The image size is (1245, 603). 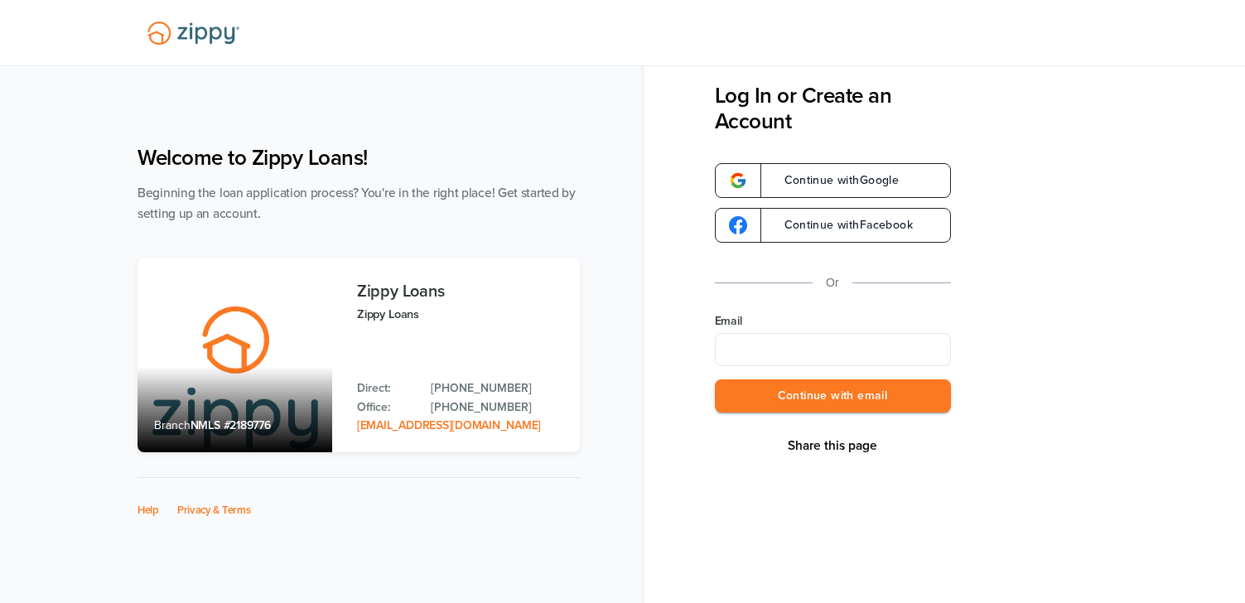 What do you see at coordinates (172, 425) in the screenshot?
I see `span: Branch` at bounding box center [172, 425].